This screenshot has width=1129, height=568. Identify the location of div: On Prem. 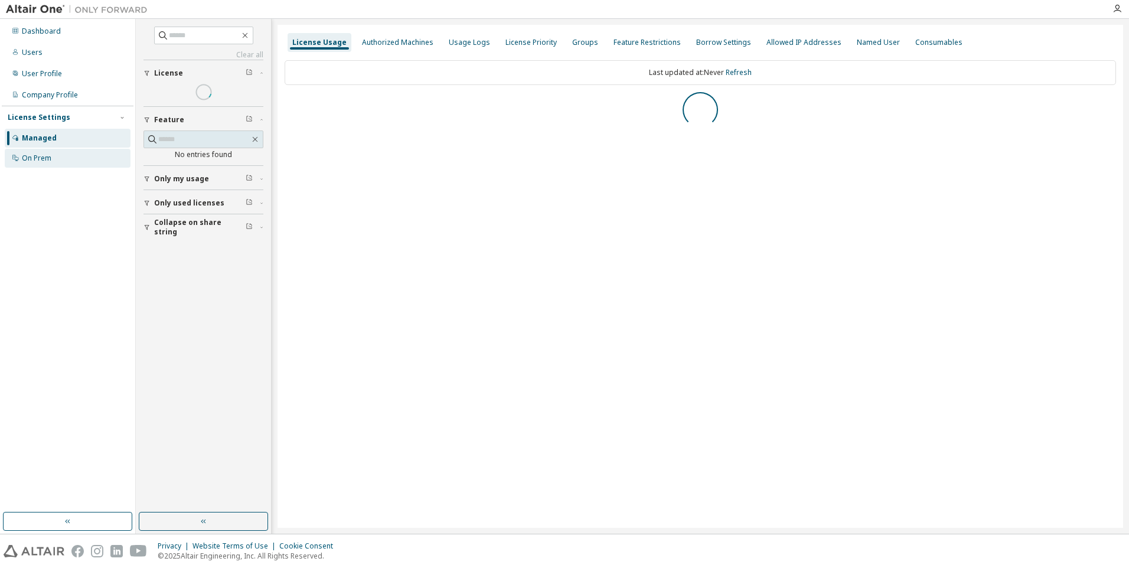
(37, 158).